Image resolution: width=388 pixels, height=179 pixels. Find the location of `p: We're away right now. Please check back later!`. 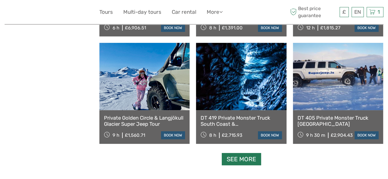

p: We're away right now. Please check back later! is located at coordinates (39, 13).